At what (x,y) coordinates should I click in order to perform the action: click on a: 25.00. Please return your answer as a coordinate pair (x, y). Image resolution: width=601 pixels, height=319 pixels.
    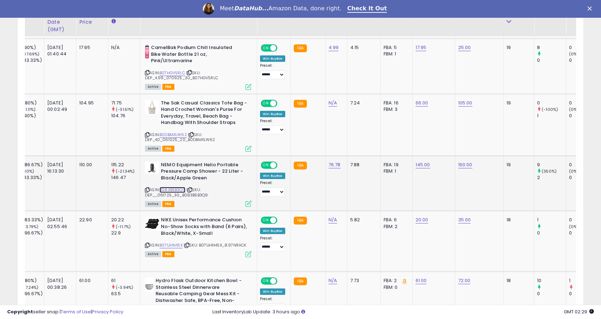
    Looking at the image, I should click on (465, 48).